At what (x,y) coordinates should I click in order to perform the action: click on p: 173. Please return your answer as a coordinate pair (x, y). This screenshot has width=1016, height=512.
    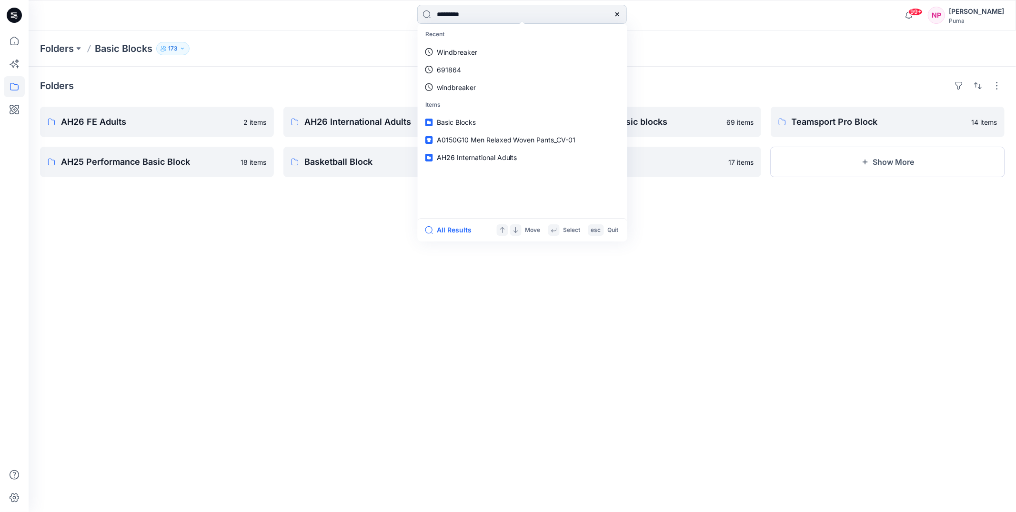
    Looking at the image, I should click on (173, 49).